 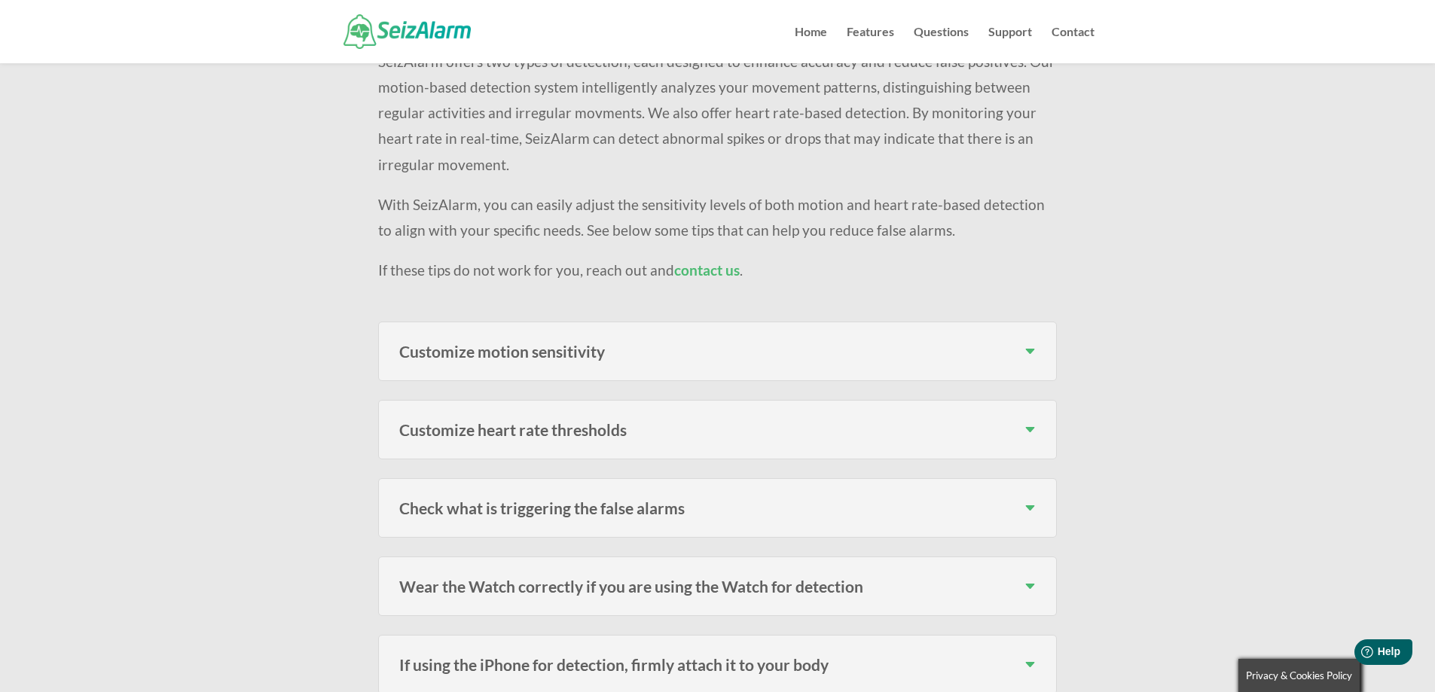 What do you see at coordinates (870, 44) in the screenshot?
I see `a: Features` at bounding box center [870, 44].